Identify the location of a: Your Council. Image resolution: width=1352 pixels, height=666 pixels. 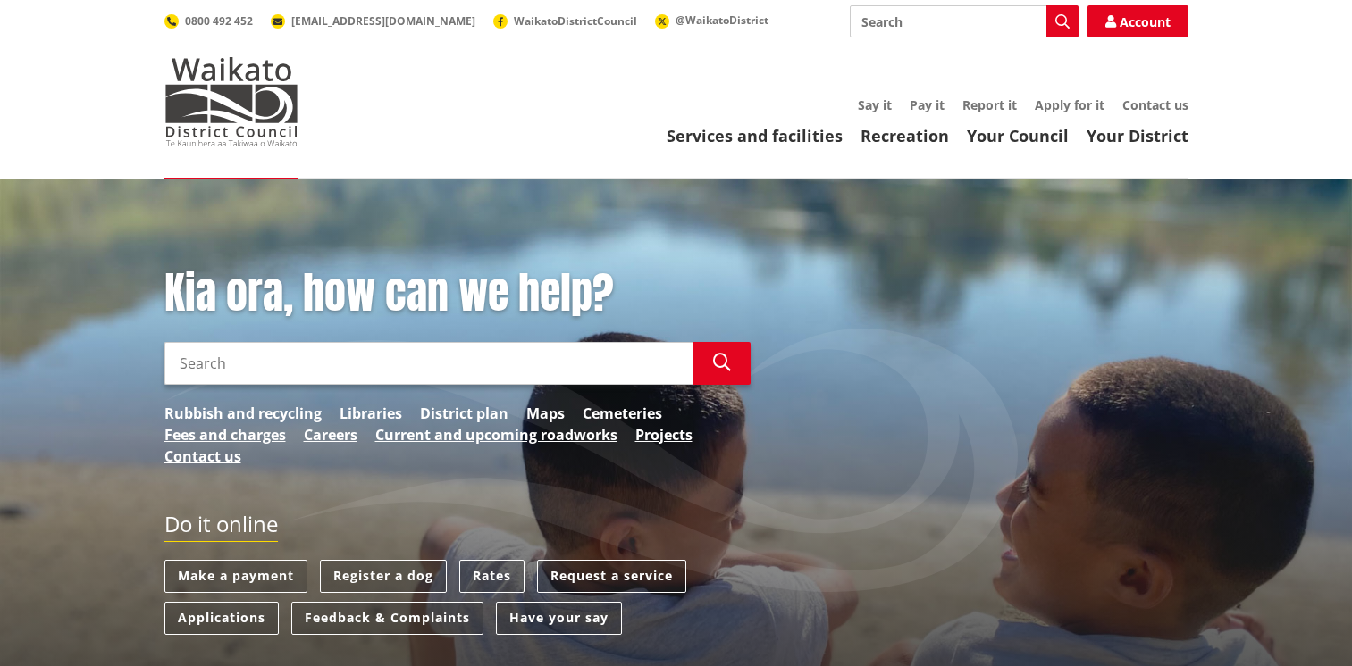
(1018, 136).